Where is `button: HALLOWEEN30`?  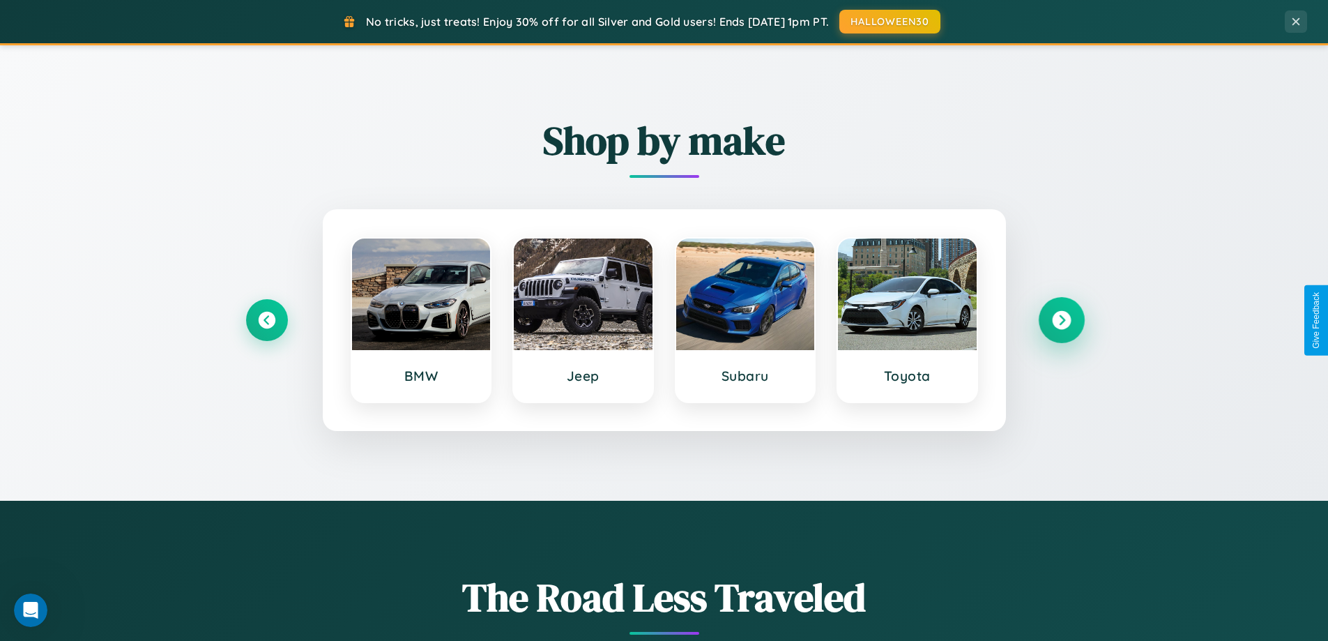 button: HALLOWEEN30 is located at coordinates (890, 22).